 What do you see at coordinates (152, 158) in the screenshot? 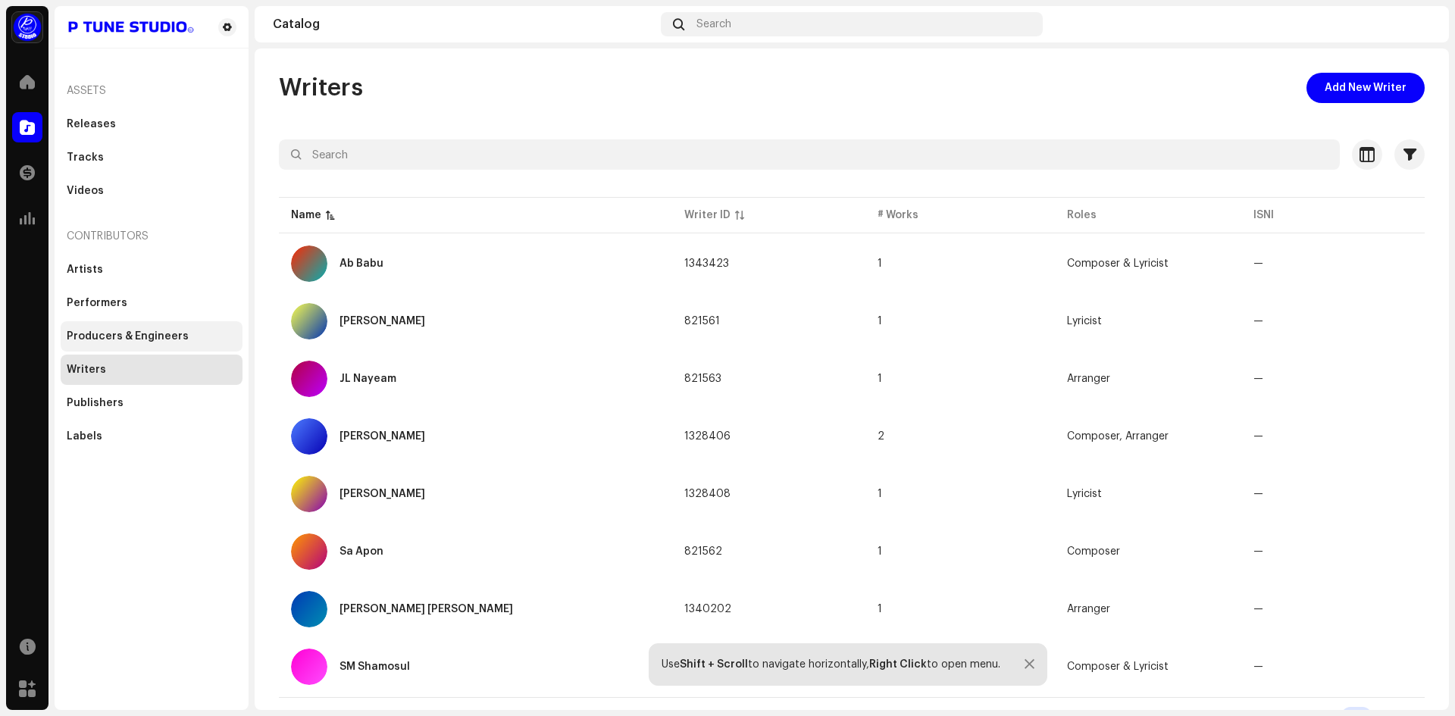
I see `re-m-nav-item: Tracks` at bounding box center [152, 158].